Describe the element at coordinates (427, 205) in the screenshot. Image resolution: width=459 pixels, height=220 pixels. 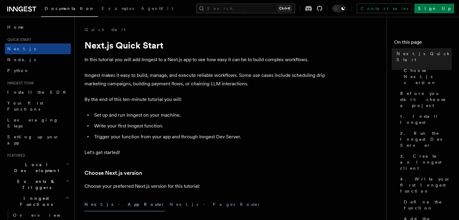
I see `a: Define the function` at that location.